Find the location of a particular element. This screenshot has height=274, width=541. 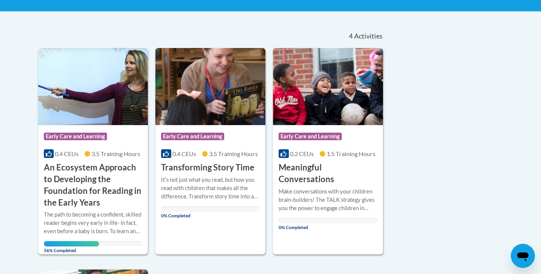

div: The path to becoming a confident, skilled reader begins very early in life- in fact, even before ... is located at coordinates (93, 223).